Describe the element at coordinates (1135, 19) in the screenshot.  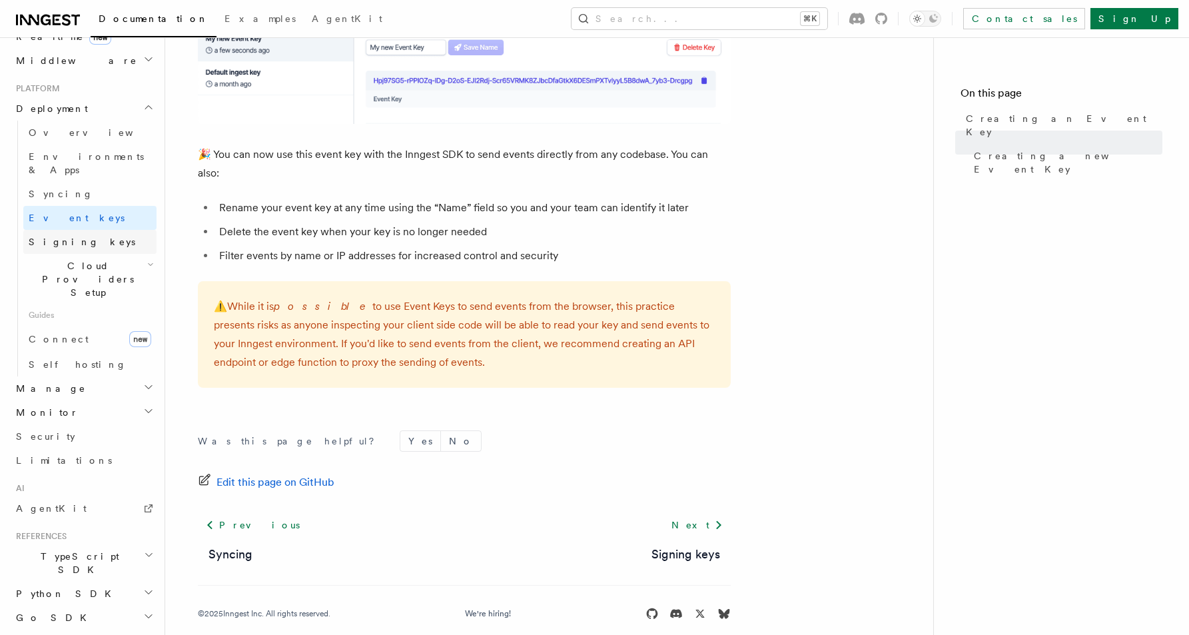
I see `a: Sign Up` at that location.